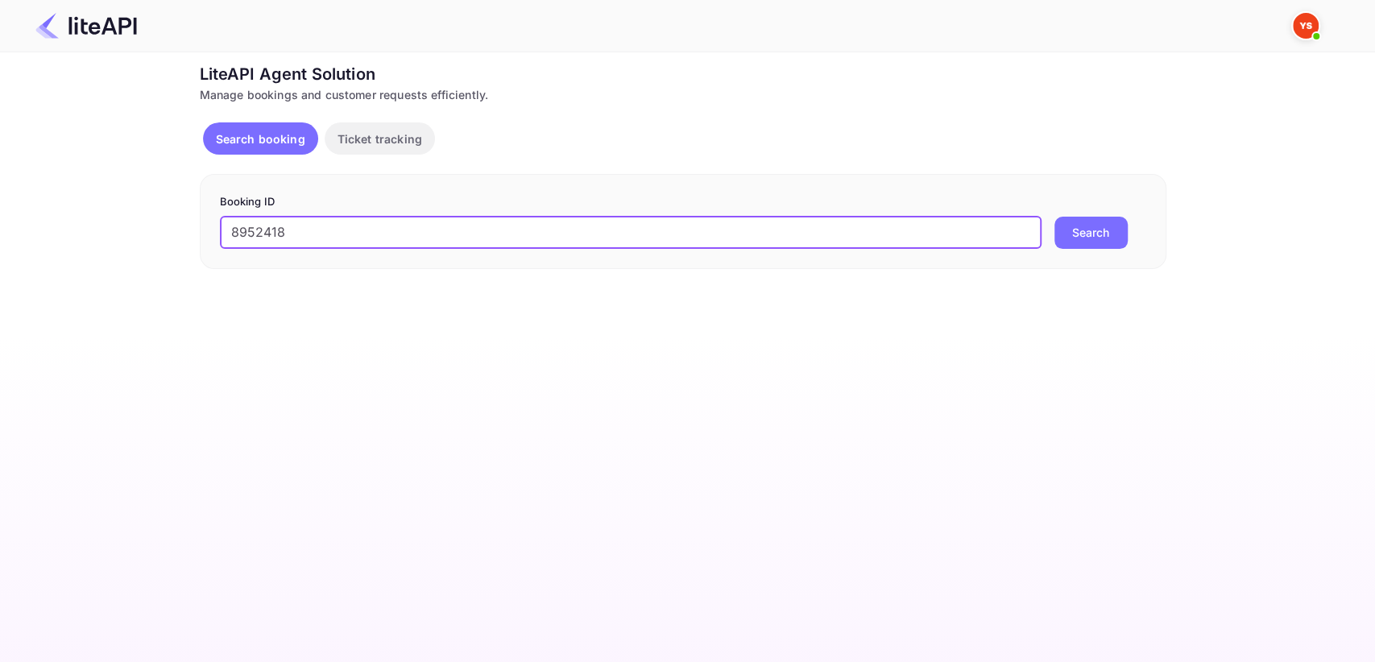 This screenshot has height=662, width=1375. Describe the element at coordinates (260, 139) in the screenshot. I see `p: Search booking` at that location.